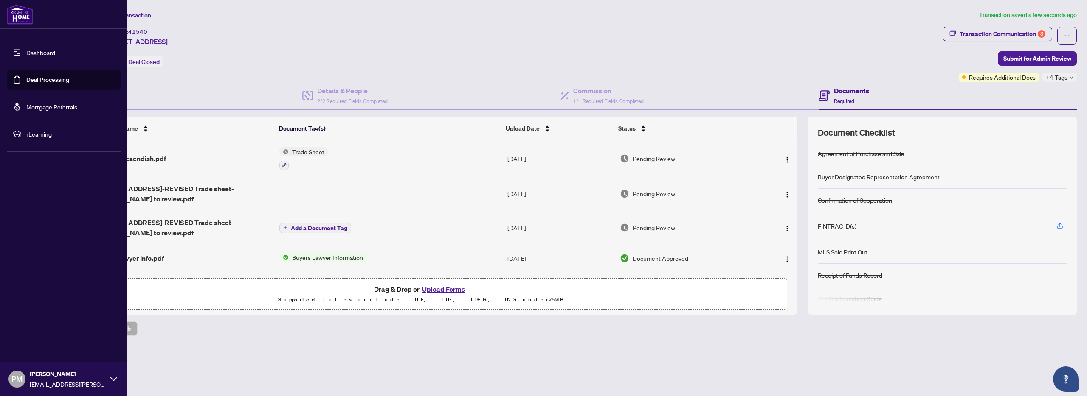 This screenshot has width=1087, height=396. What do you see at coordinates (315, 228) in the screenshot?
I see `button: Add a Document Tag` at bounding box center [315, 228].